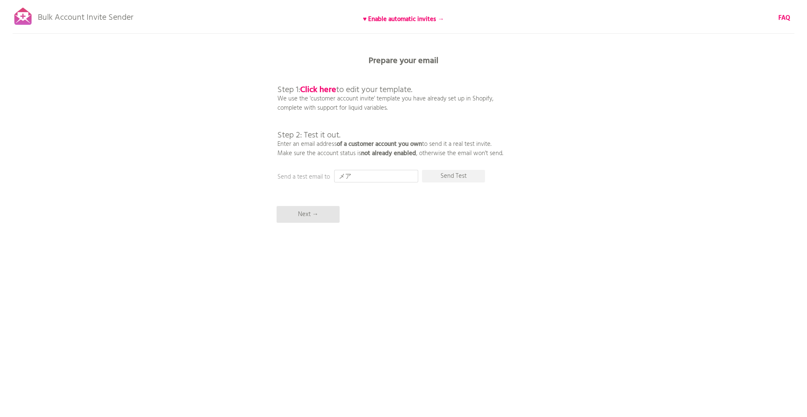 This screenshot has width=807, height=417. Describe the element at coordinates (318, 90) in the screenshot. I see `a: Click here` at that location.